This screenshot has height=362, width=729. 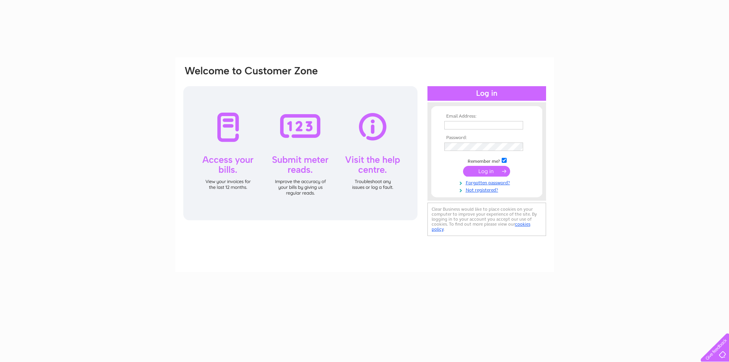 I want to click on a: cookies policy, so click(x=481, y=226).